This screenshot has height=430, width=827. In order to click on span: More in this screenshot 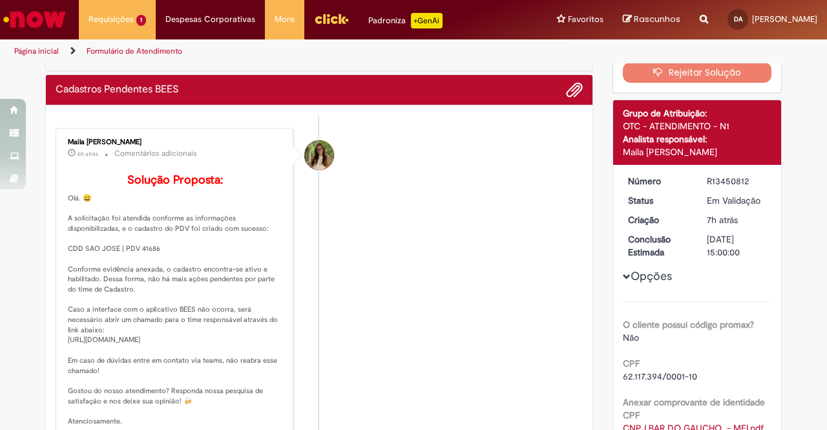, I will do `click(284, 19)`.